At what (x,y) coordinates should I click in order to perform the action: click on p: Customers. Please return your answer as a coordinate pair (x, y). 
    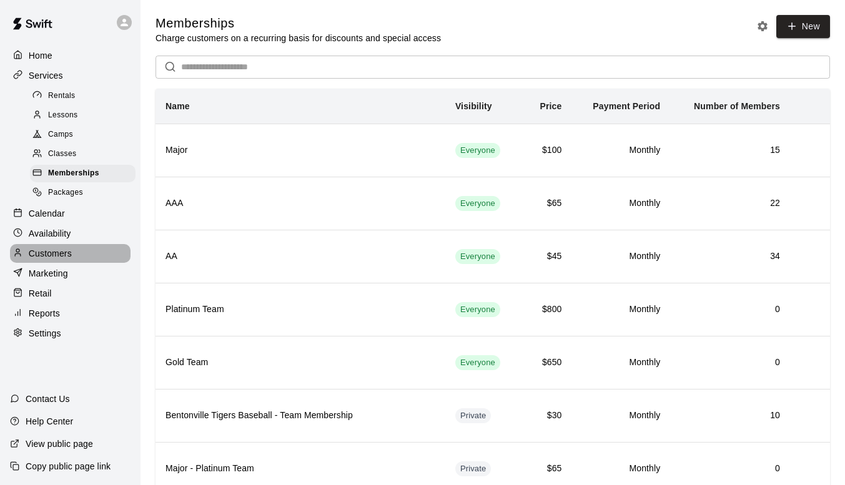
    Looking at the image, I should click on (50, 254).